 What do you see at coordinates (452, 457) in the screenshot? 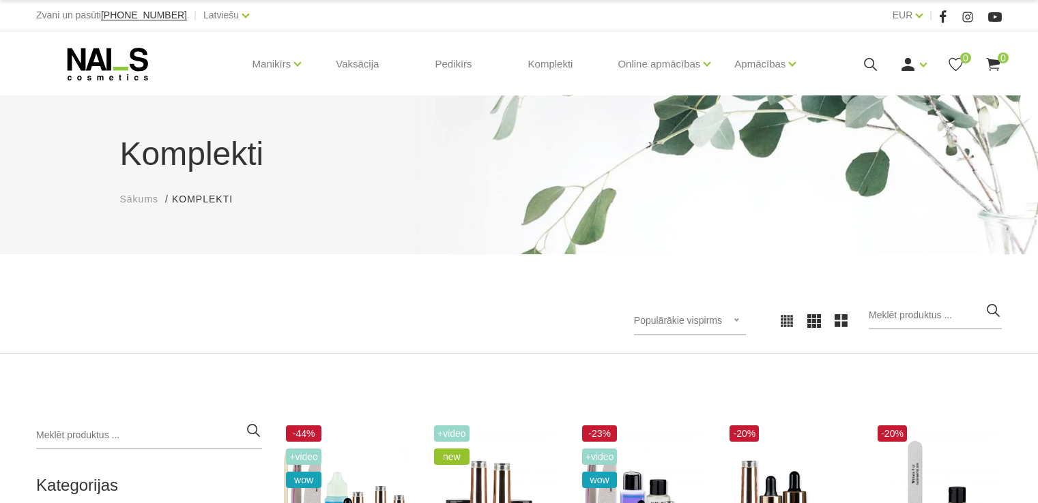
I see `span: new` at bounding box center [452, 457].